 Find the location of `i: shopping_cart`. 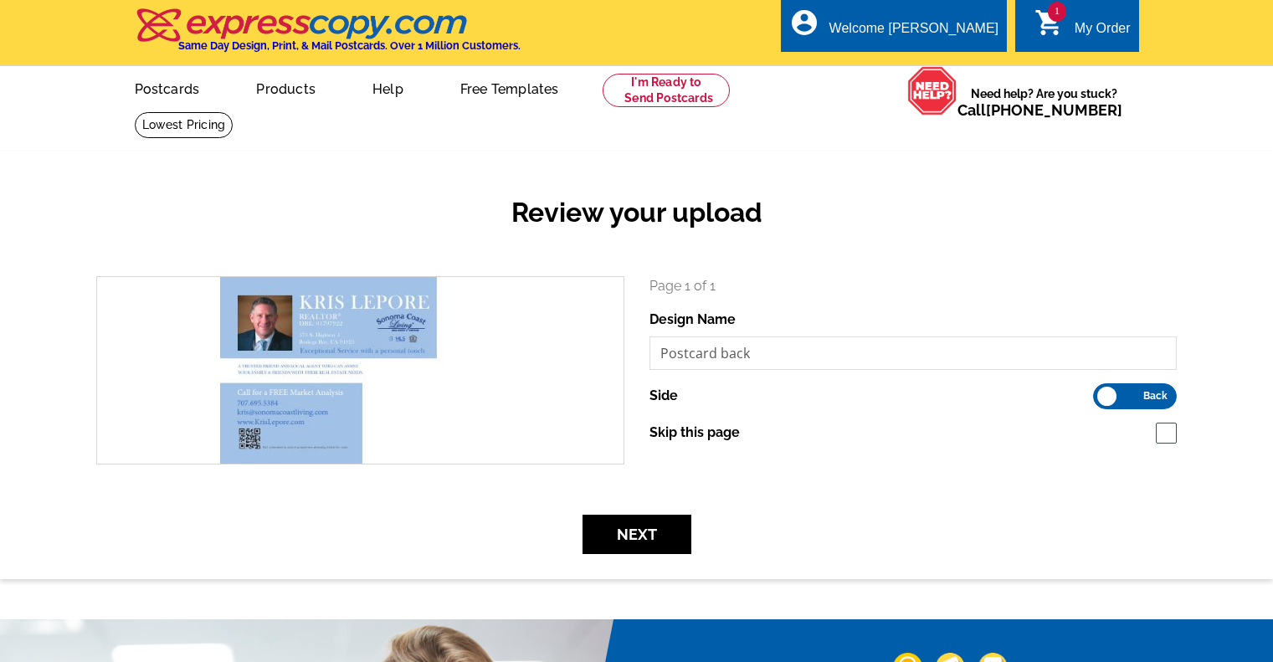

i: shopping_cart is located at coordinates (1049, 23).